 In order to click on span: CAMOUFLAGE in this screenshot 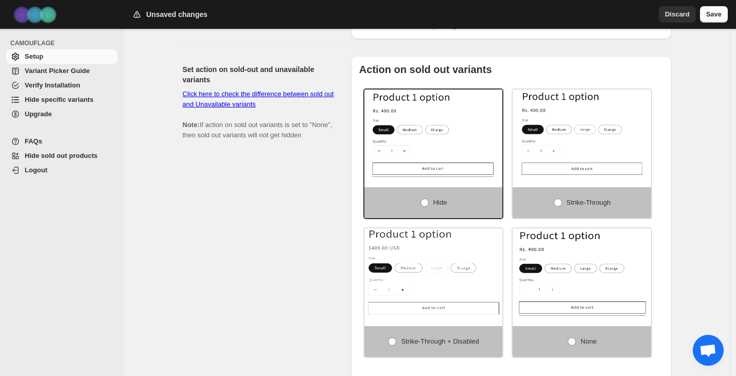, I will do `click(64, 43)`.